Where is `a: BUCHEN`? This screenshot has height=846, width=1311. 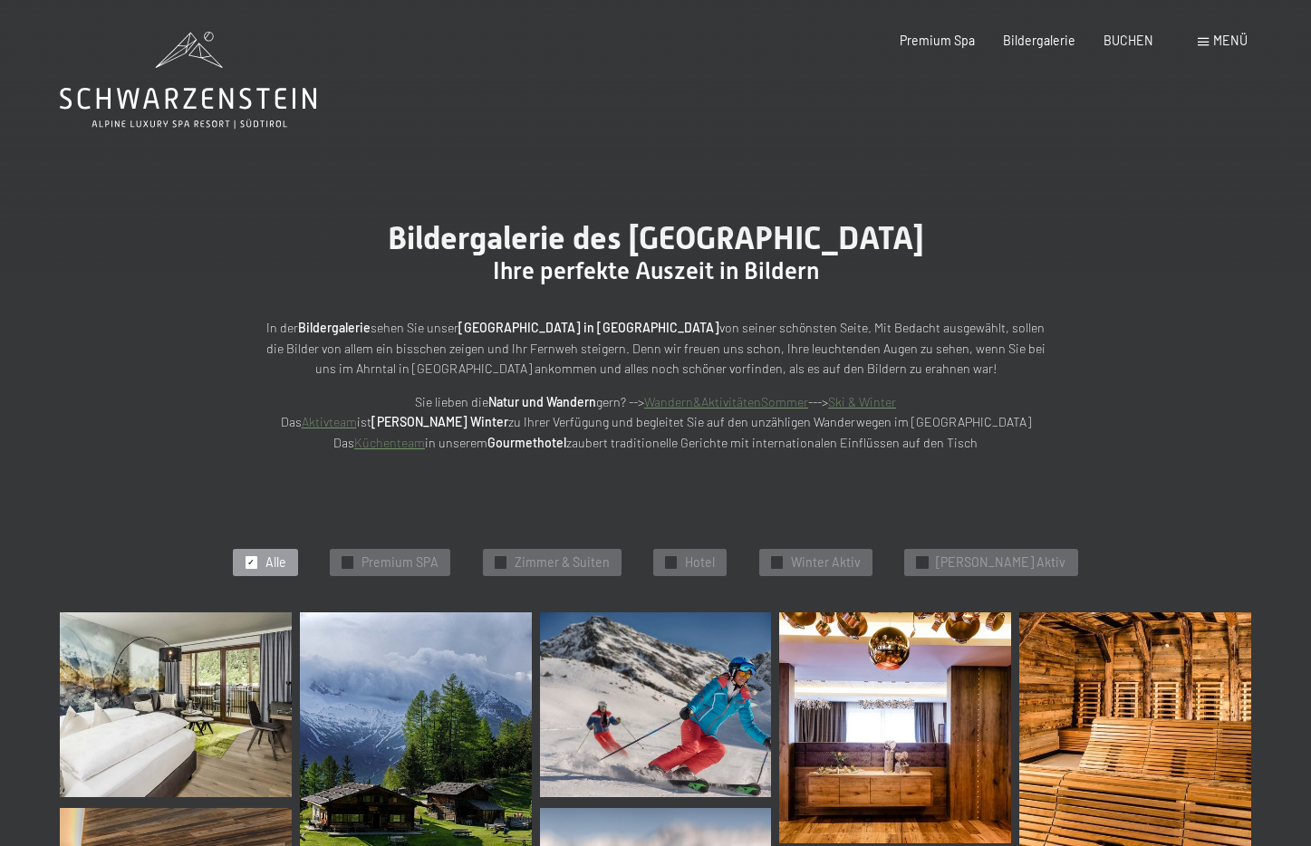
a: BUCHEN is located at coordinates (1128, 40).